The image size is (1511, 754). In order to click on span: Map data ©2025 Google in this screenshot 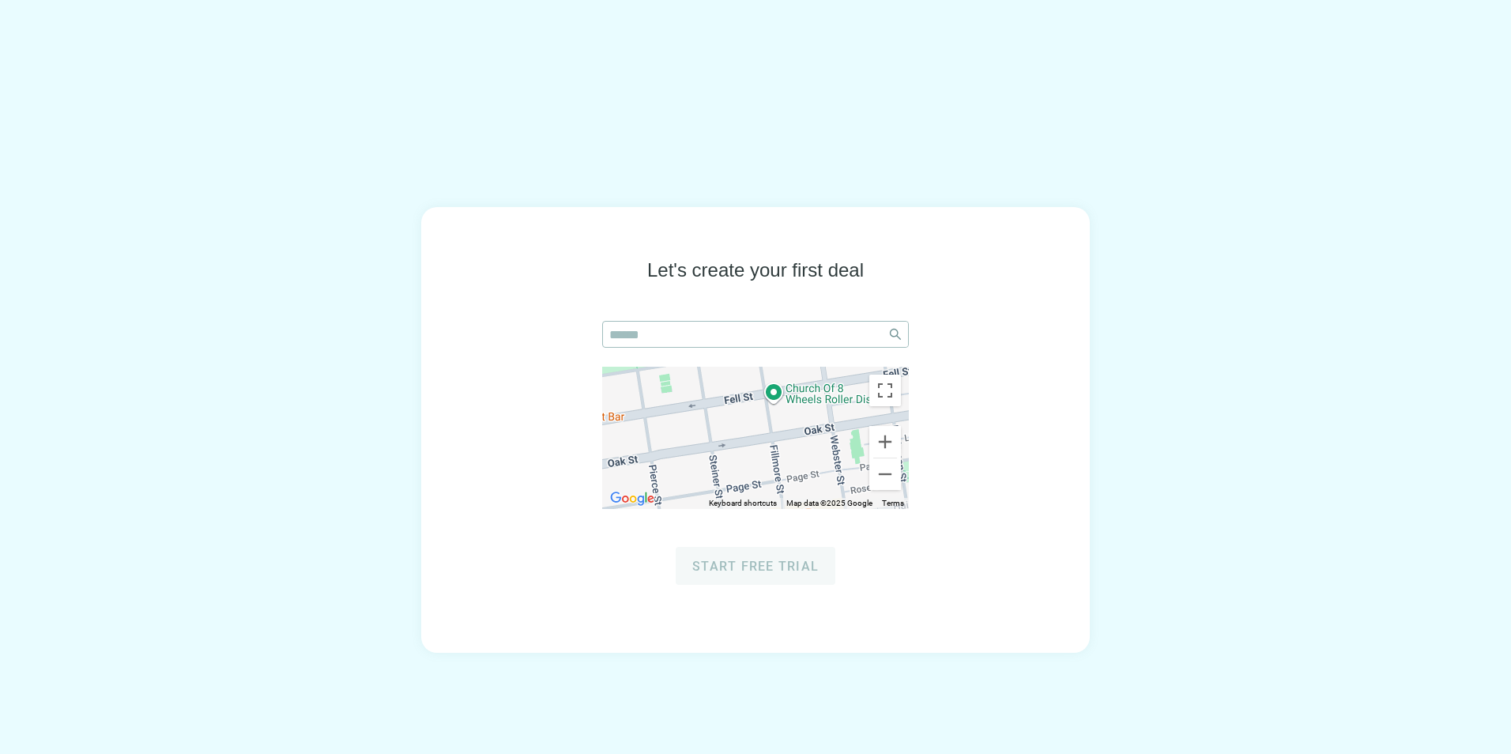, I will do `click(829, 502)`.